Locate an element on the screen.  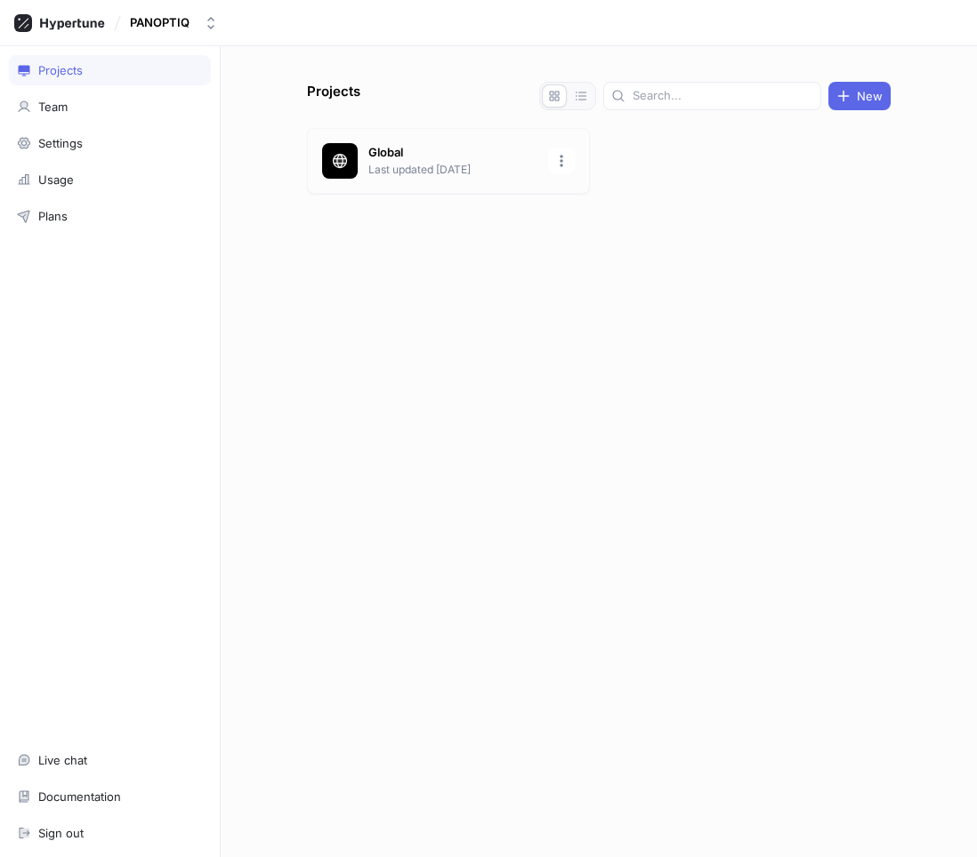
span: New is located at coordinates (869, 96).